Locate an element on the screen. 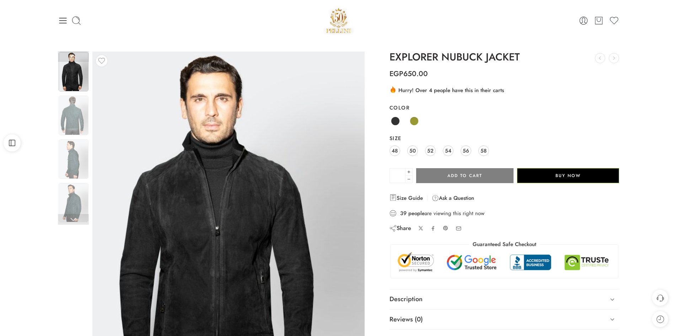 This screenshot has height=336, width=677. div: Loading image is located at coordinates (229, 233).